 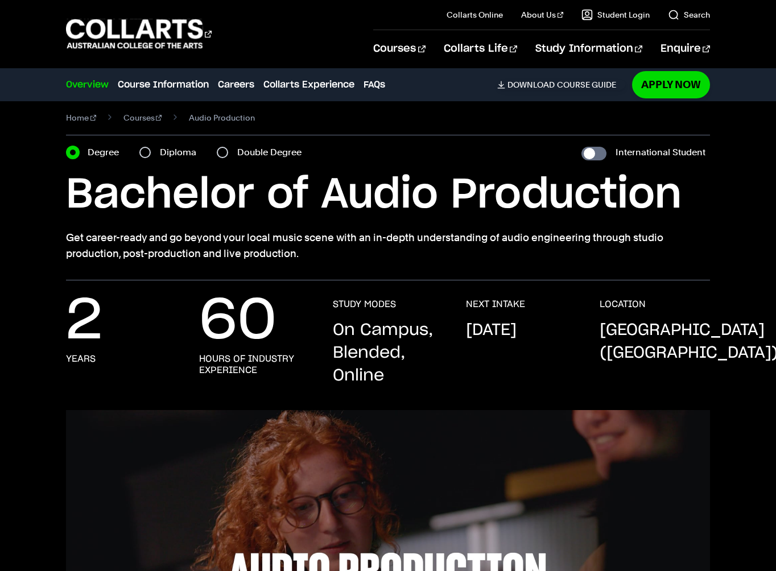 I want to click on h1: Bachelor of Audio Production, so click(x=388, y=195).